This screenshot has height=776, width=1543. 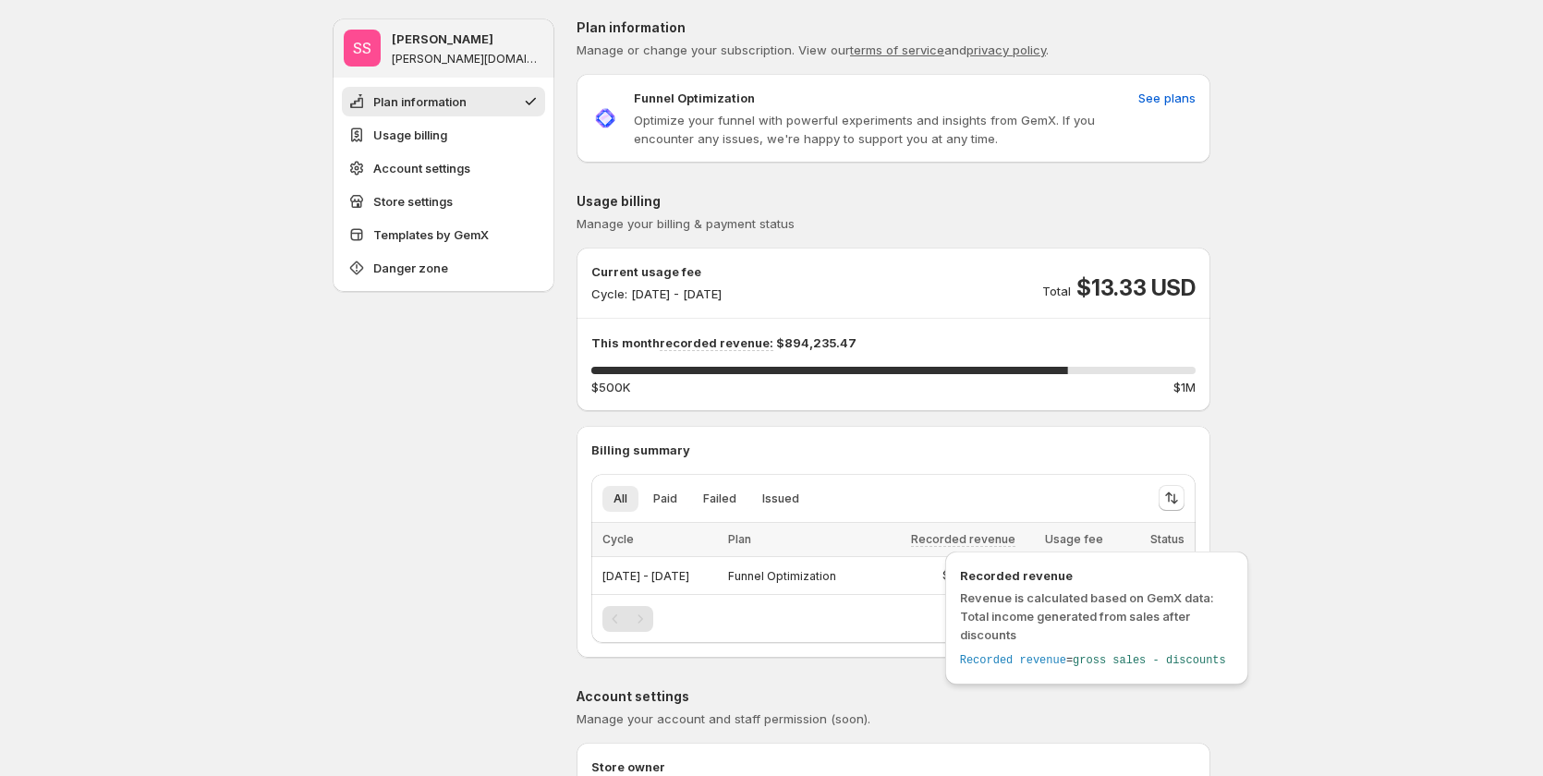 What do you see at coordinates (421, 168) in the screenshot?
I see `span: Account settings` at bounding box center [421, 168].